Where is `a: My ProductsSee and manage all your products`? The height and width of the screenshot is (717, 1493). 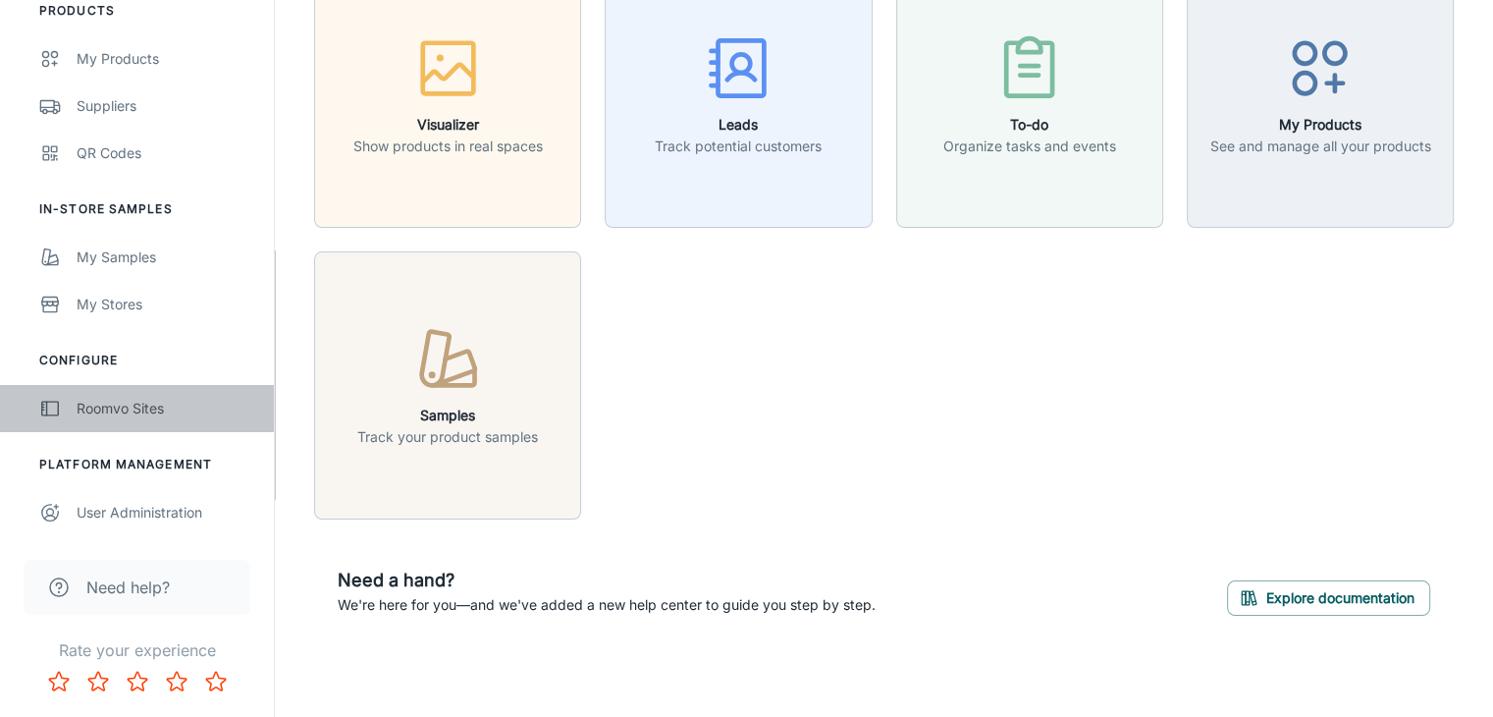
a: My ProductsSee and manage all your products is located at coordinates (1320, 93).